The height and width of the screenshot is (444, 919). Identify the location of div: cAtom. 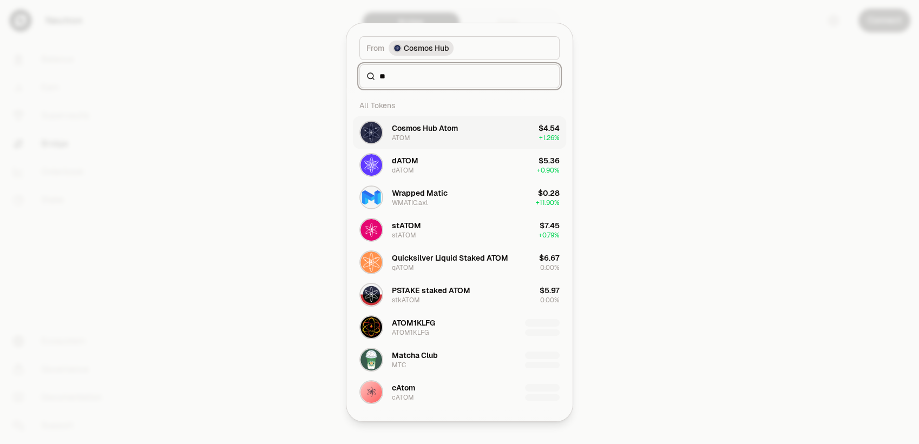
(403, 388).